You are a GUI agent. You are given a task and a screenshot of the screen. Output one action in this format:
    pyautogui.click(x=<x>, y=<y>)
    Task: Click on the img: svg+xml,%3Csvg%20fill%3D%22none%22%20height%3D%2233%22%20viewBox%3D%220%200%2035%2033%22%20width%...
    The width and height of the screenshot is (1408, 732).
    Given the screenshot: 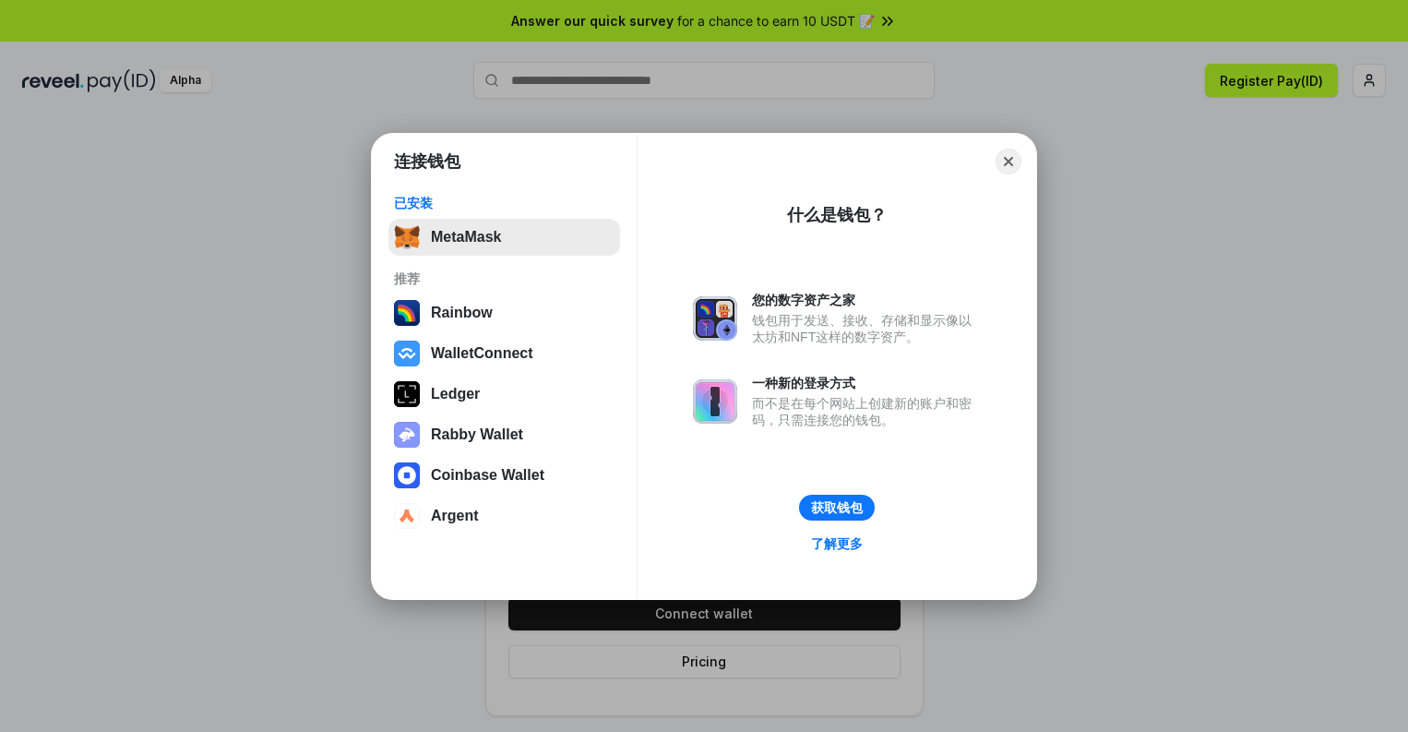 What is the action you would take?
    pyautogui.click(x=407, y=237)
    